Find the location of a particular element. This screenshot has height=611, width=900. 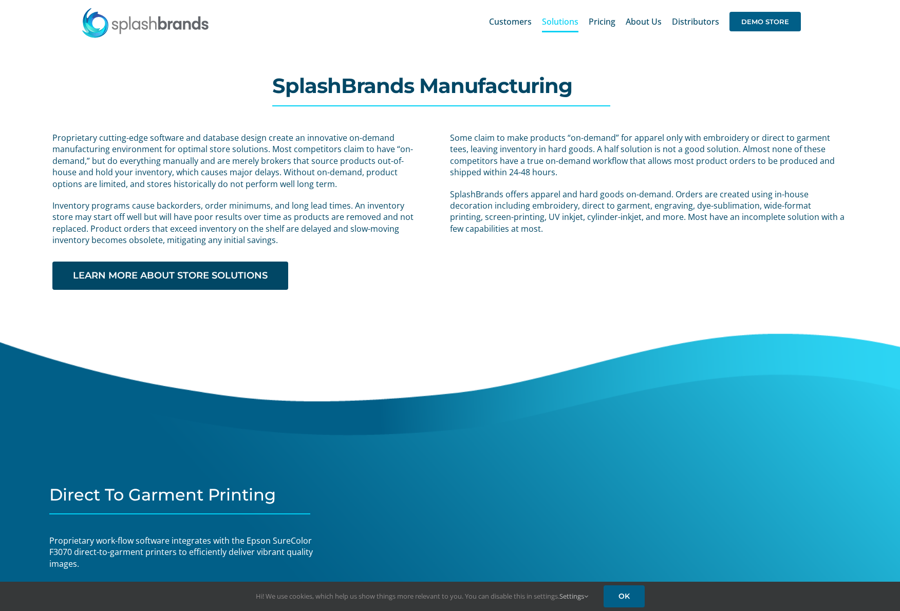

span: Pricing is located at coordinates (602, 22).